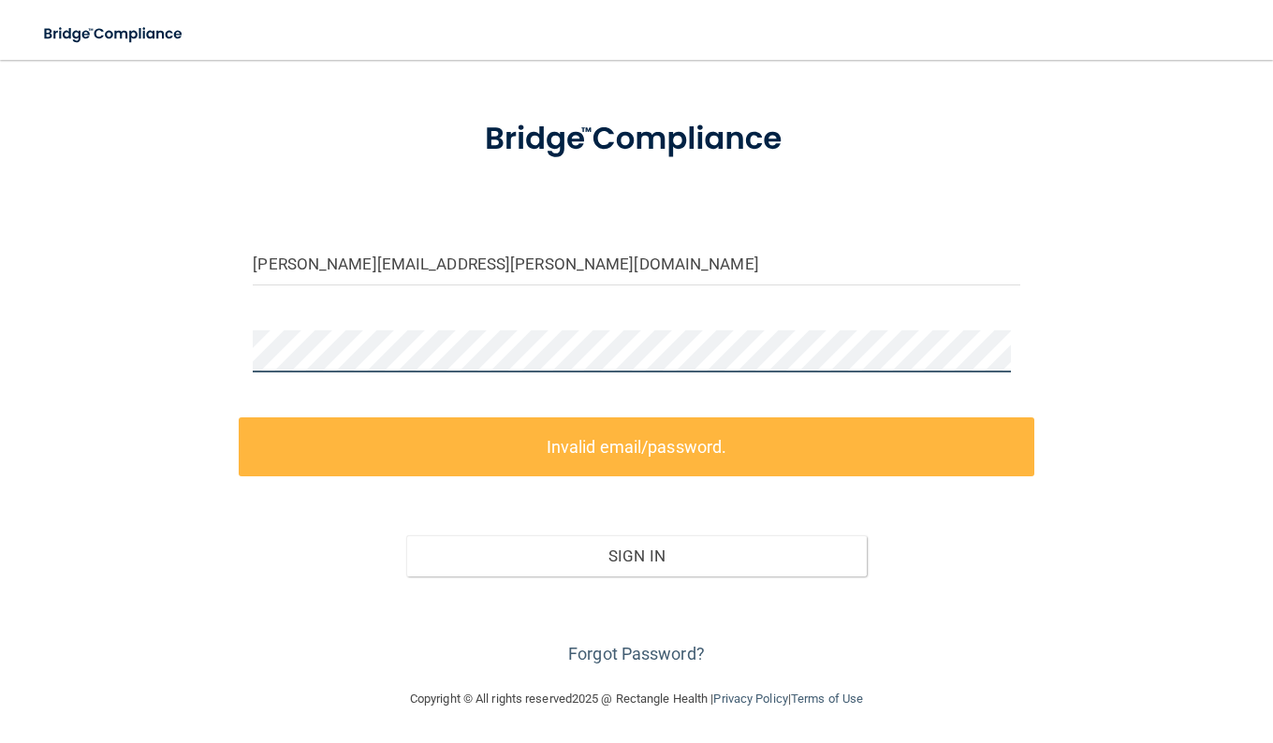  I want to click on a: Terms of Use, so click(826, 698).